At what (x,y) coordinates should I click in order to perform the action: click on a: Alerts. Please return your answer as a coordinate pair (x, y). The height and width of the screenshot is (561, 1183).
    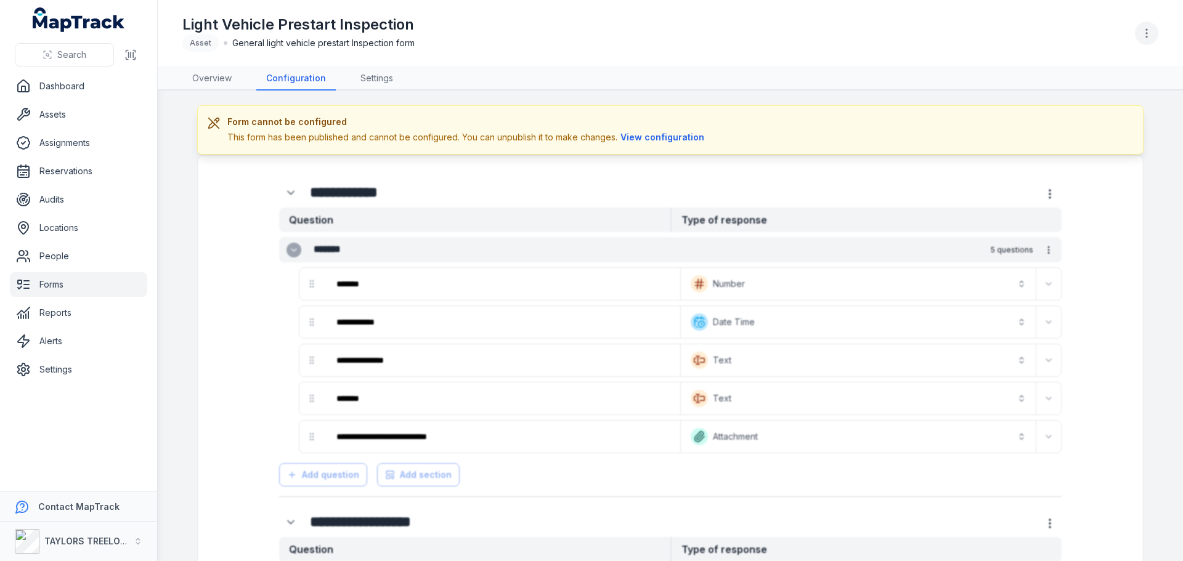
    Looking at the image, I should click on (78, 341).